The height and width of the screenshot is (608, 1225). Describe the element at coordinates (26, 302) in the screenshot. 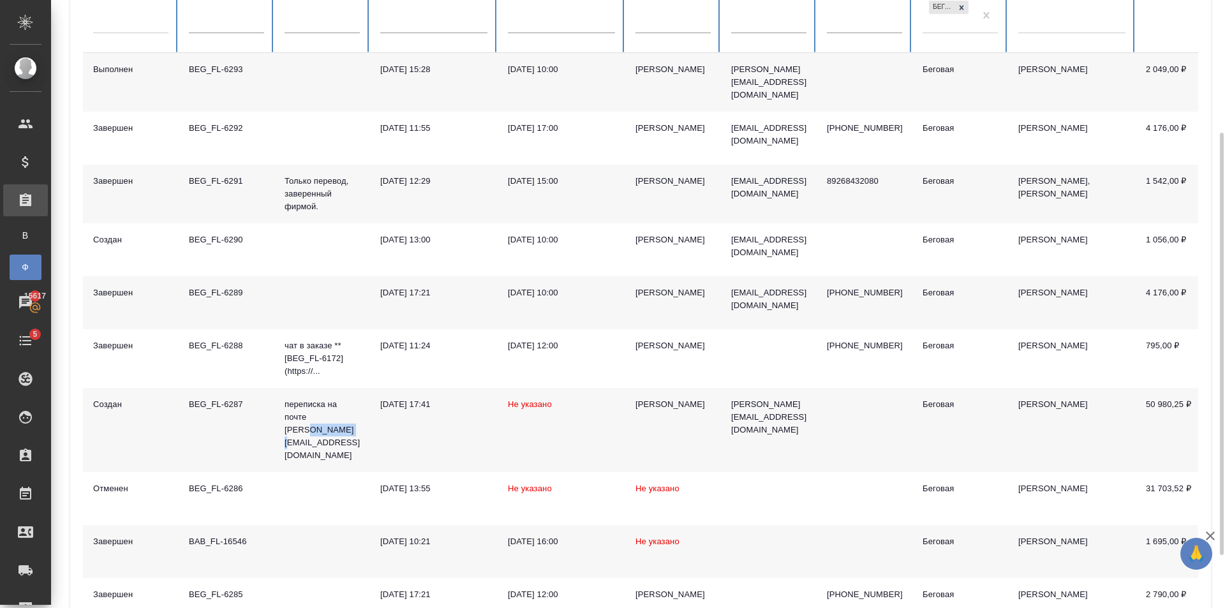

I see `a: 15617` at that location.